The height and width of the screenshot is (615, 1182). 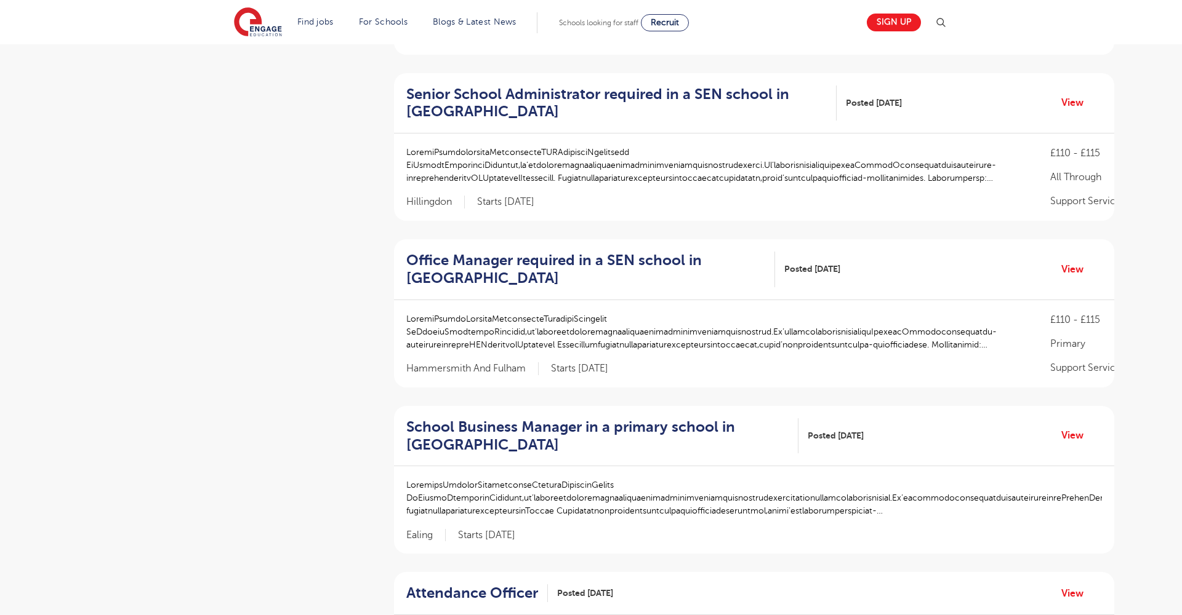 What do you see at coordinates (716, 165) in the screenshot?
I see `p: LoremiPsumdolorsitaMetconsecteTURAdipisciNgelitsedd EiUsmodtEmporinciDiduntut,la’etdoloremagnaali...` at bounding box center [716, 165].